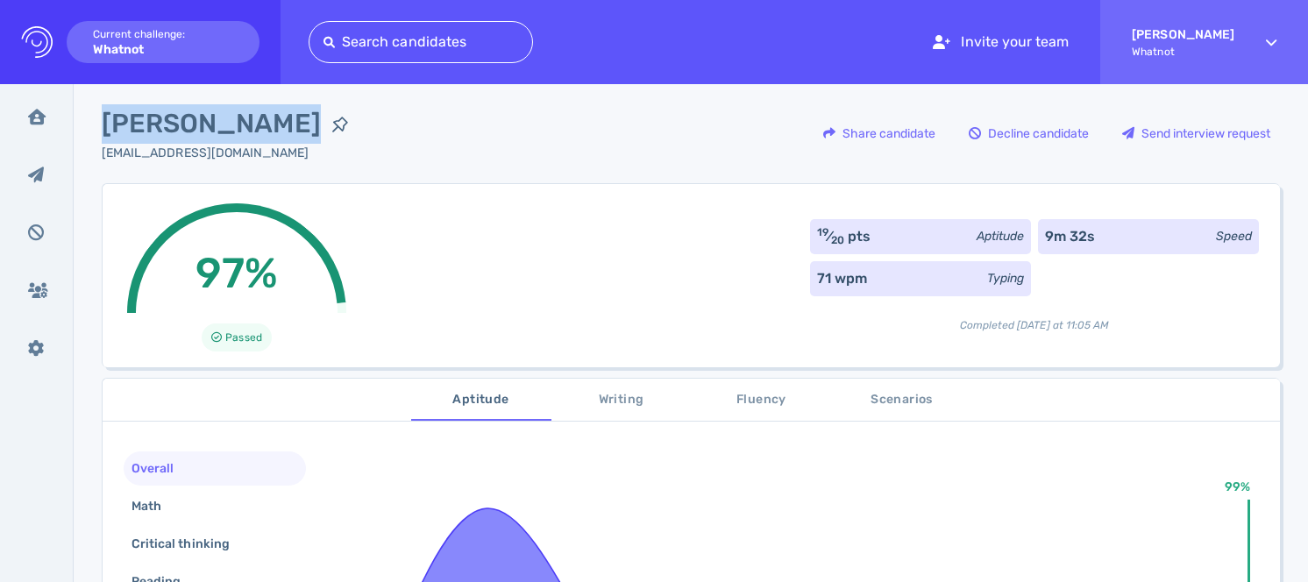 This screenshot has height=582, width=1308. What do you see at coordinates (622, 400) in the screenshot?
I see `span: Writing` at bounding box center [622, 400].